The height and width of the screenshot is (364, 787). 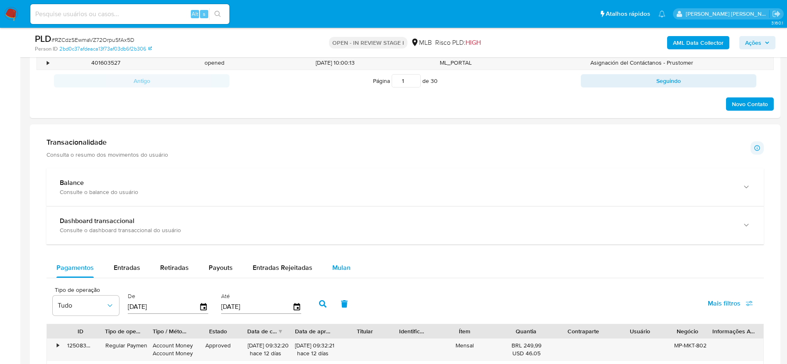 I want to click on span: HIGH, so click(x=473, y=42).